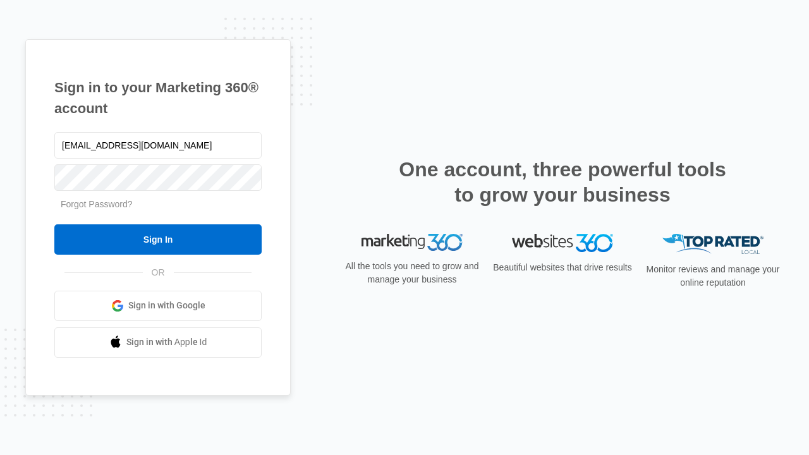 The width and height of the screenshot is (809, 455). I want to click on span: Sign in with Apple Id, so click(167, 342).